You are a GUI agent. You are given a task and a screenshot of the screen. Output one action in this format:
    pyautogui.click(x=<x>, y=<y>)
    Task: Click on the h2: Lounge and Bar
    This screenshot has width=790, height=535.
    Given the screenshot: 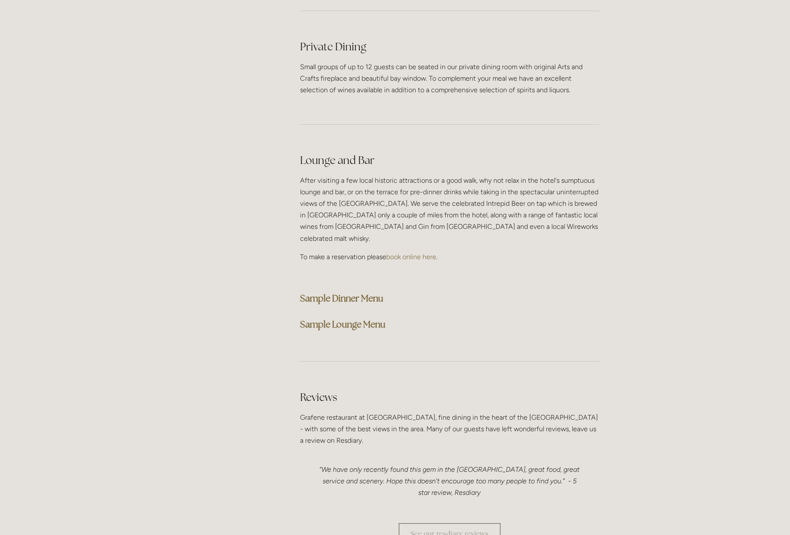 What is the action you would take?
    pyautogui.click(x=450, y=160)
    